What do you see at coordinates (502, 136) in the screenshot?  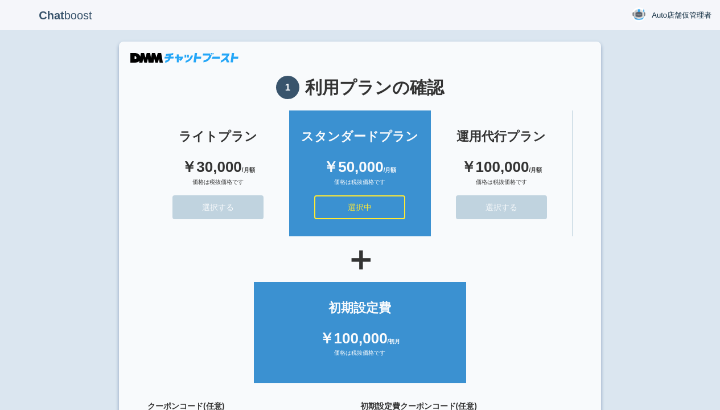 I see `div: 運用代行プラン` at bounding box center [502, 136].